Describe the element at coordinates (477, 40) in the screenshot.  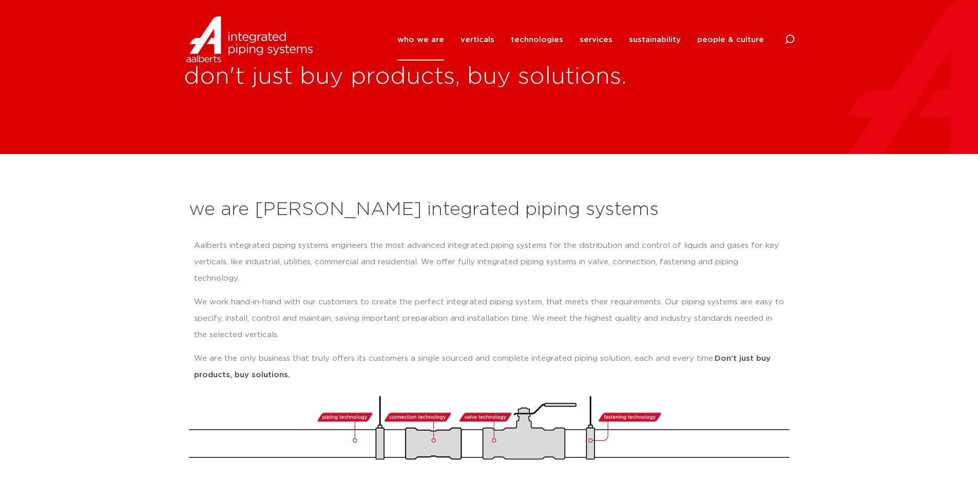
I see `a: verticals` at that location.